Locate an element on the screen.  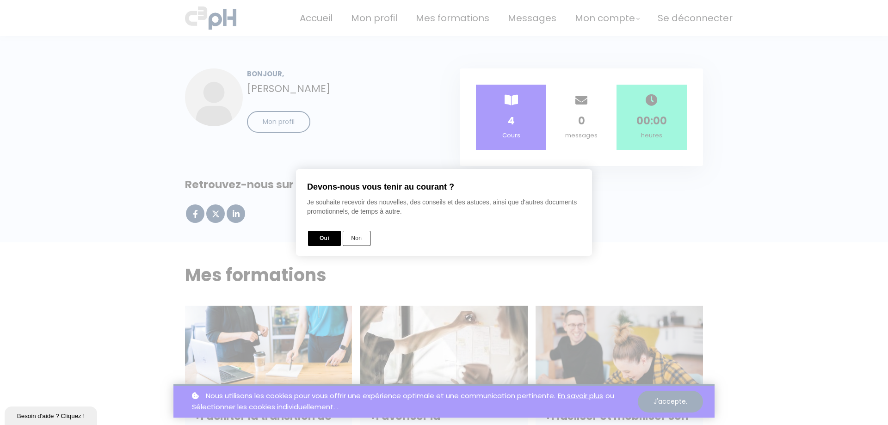
strong: Devons-nous vous tenir au courant ? is located at coordinates (443, 187).